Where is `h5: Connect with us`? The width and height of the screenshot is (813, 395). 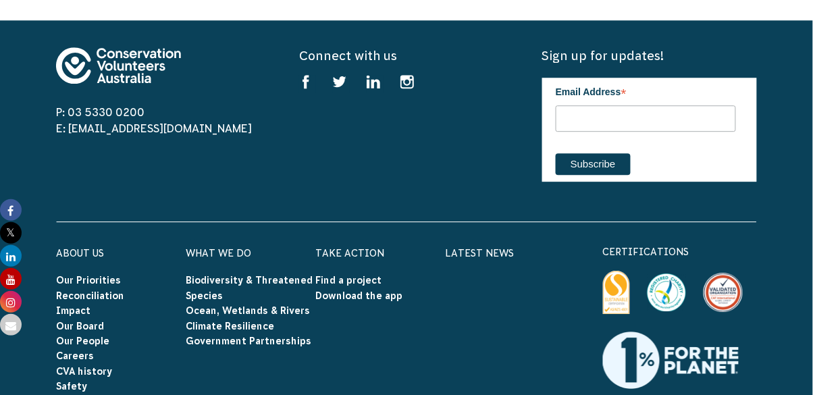 h5: Connect with us is located at coordinates (407, 55).